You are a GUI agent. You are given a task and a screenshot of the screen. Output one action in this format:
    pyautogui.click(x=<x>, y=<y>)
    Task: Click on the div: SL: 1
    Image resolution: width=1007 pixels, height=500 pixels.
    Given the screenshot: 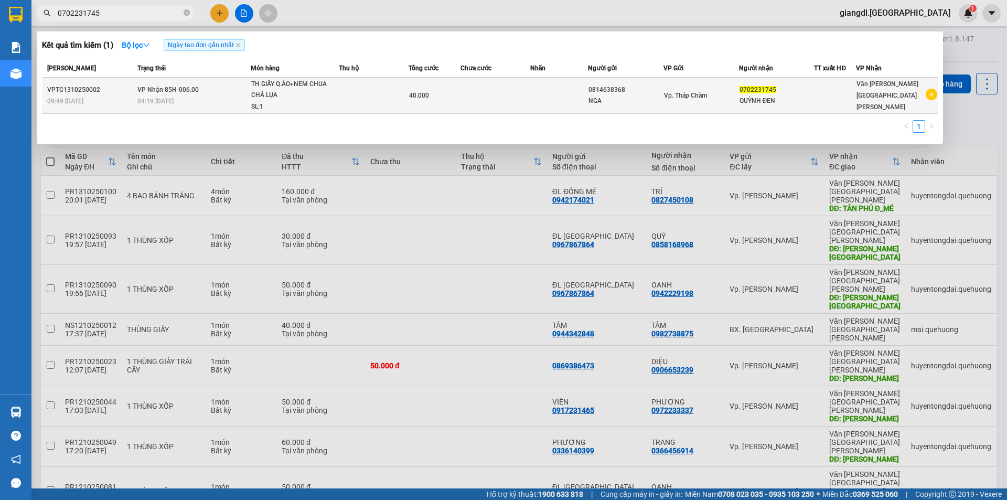 What is the action you would take?
    pyautogui.click(x=290, y=107)
    